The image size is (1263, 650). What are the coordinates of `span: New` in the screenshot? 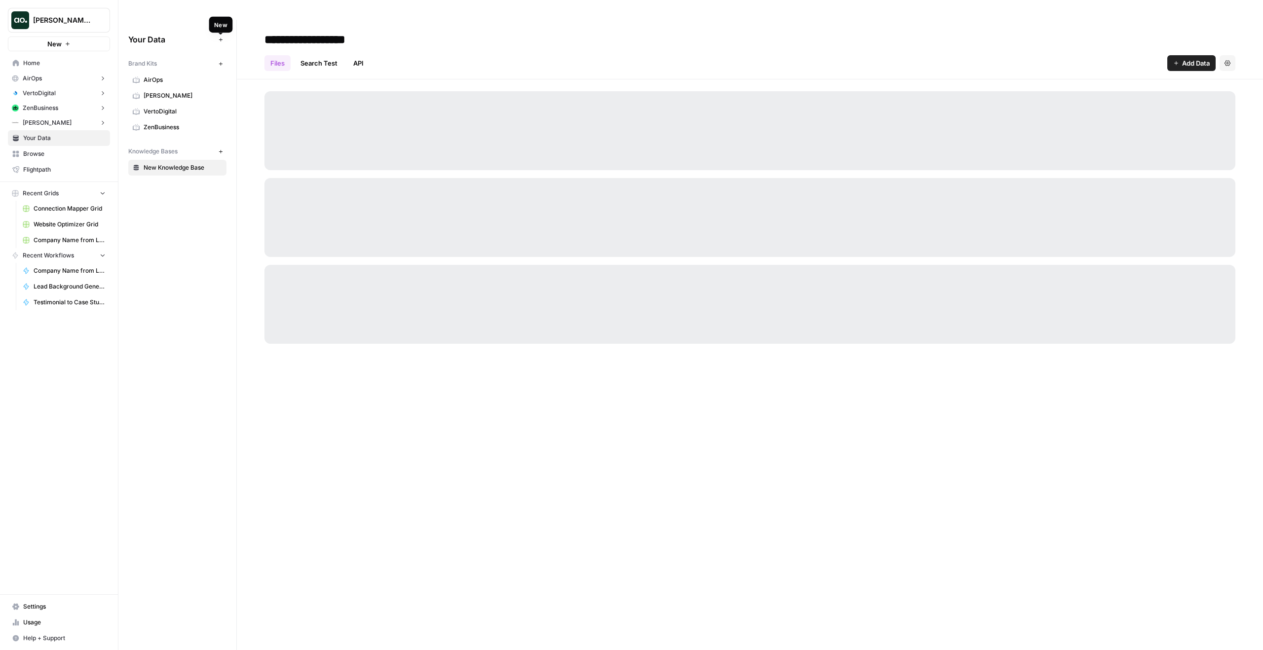 It's located at (54, 44).